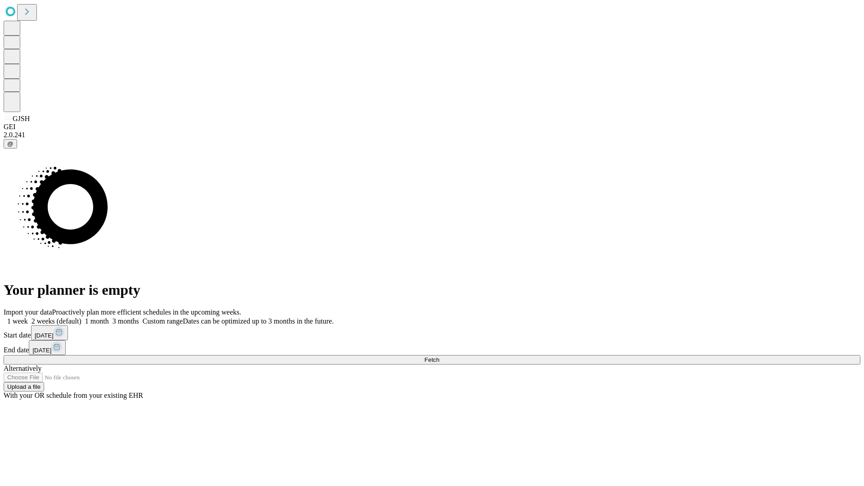 The width and height of the screenshot is (864, 486). What do you see at coordinates (56, 321) in the screenshot?
I see `span: 2 weeks (default)` at bounding box center [56, 321].